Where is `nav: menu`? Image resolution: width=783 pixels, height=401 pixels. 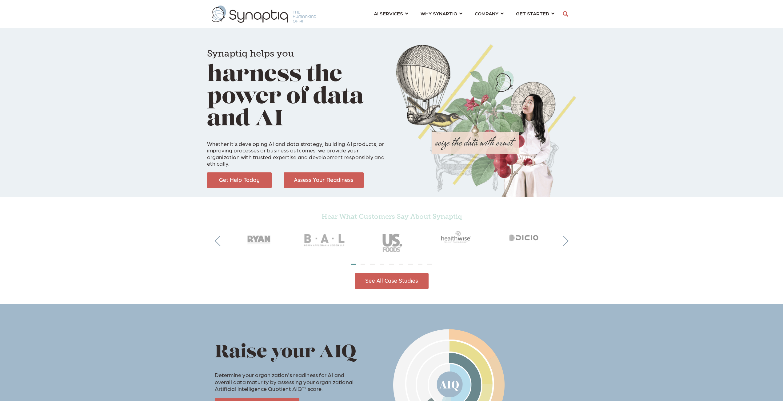 nav: menu is located at coordinates (464, 14).